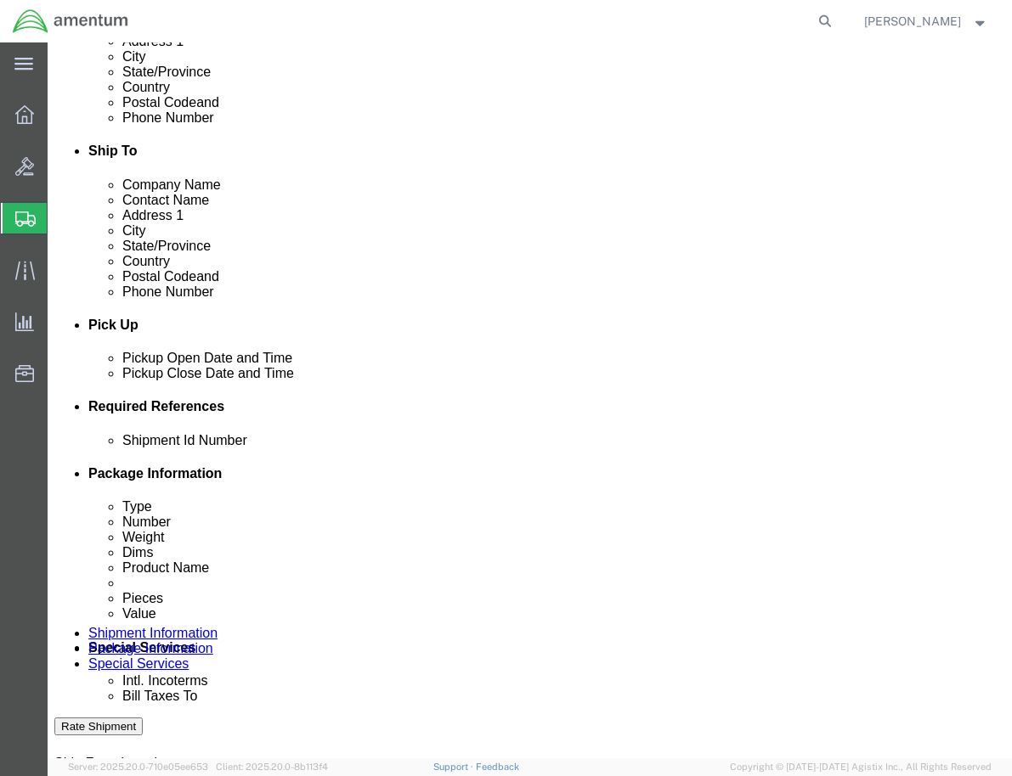 This screenshot has width=1012, height=776. What do you see at coordinates (138, 767) in the screenshot?
I see `span: Server: 2025.20.0-710e05ee653` at bounding box center [138, 767].